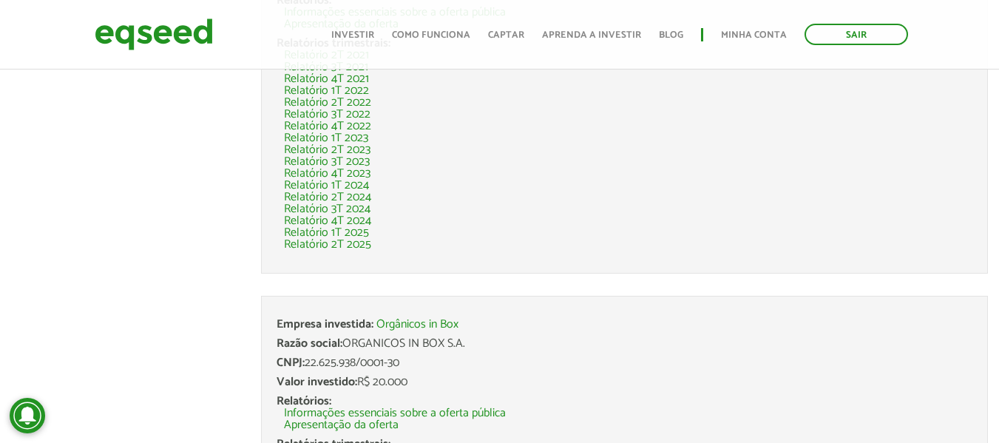  Describe the element at coordinates (291, 362) in the screenshot. I see `span: CNPJ:` at that location.